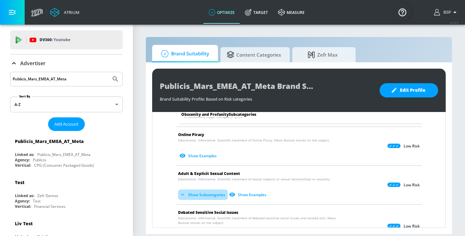 The height and width of the screenshot is (236, 465). What do you see at coordinates (254, 140) in the screenshot?
I see `span: Educational, Informative, Scientific treatment of Online Piracy. News feature stories on the subj...` at bounding box center [254, 140].